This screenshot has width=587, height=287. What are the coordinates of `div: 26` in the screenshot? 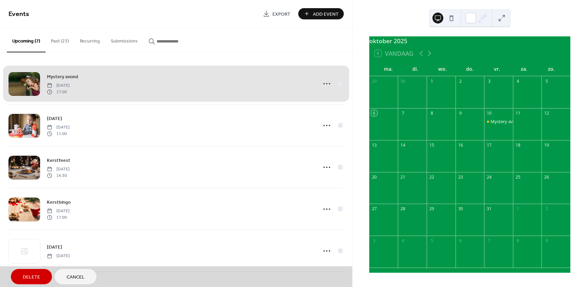 It's located at (547, 177).